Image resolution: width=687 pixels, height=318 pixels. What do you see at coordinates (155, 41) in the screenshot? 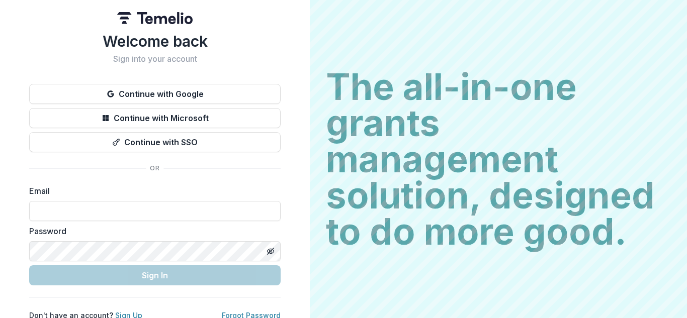
I see `h1: Welcome back` at bounding box center [155, 41].